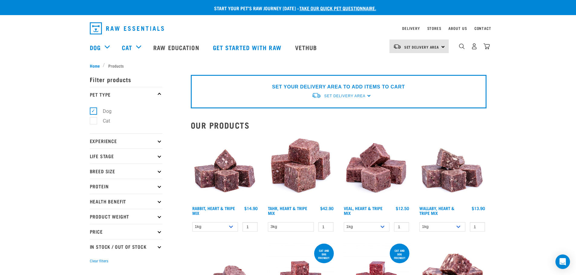 The width and height of the screenshot is (576, 275). I want to click on a: Raw Education, so click(177, 47).